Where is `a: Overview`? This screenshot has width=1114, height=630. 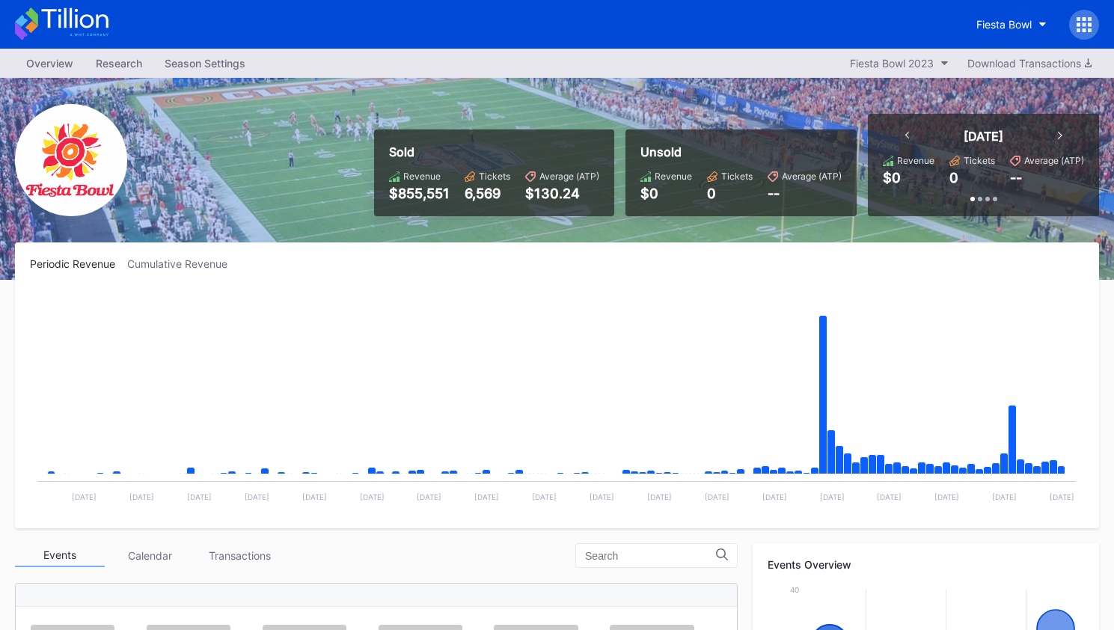 a: Overview is located at coordinates (49, 63).